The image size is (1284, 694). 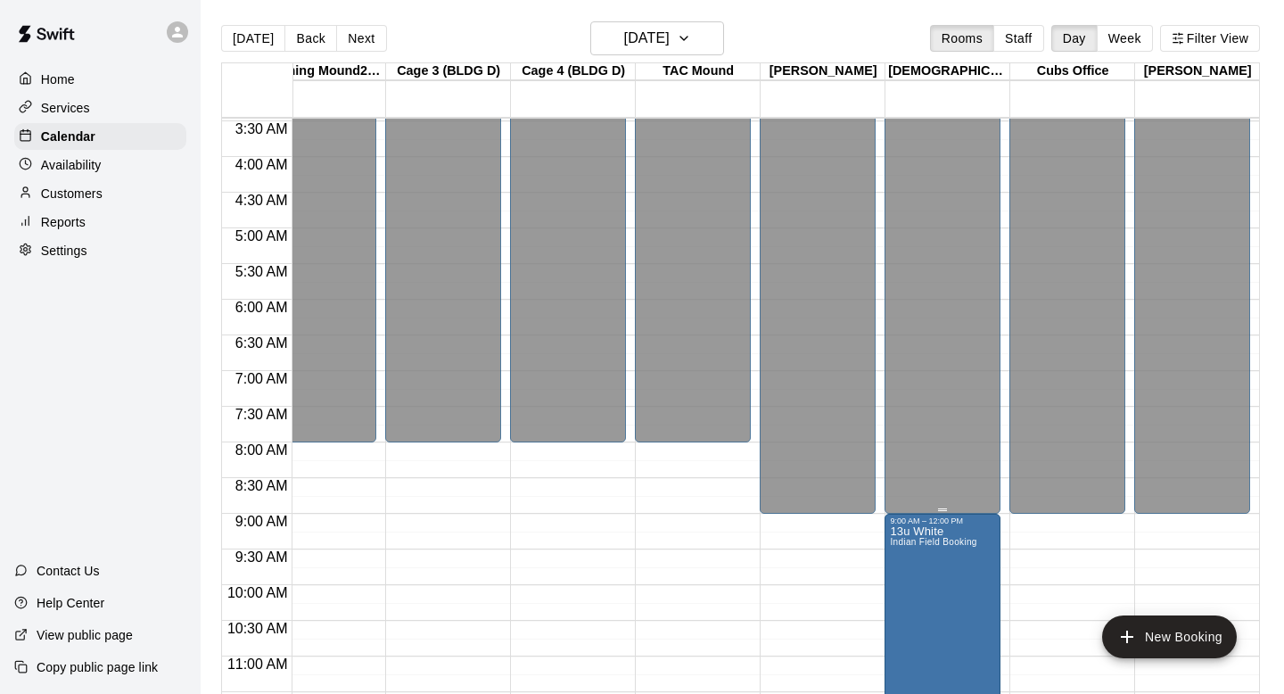 What do you see at coordinates (100, 193) in the screenshot?
I see `div: Customers` at bounding box center [100, 193].